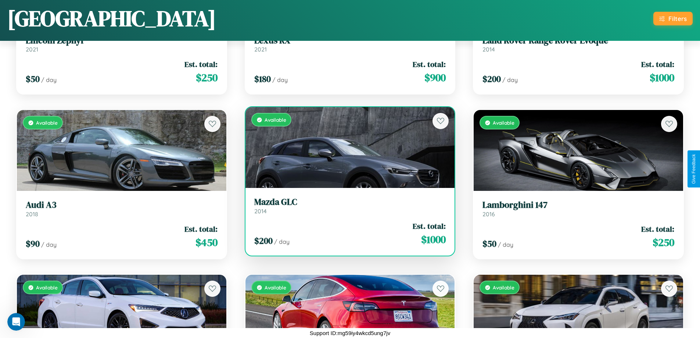 The width and height of the screenshot is (700, 338). What do you see at coordinates (678, 18) in the screenshot?
I see `div: Filters` at bounding box center [678, 18].